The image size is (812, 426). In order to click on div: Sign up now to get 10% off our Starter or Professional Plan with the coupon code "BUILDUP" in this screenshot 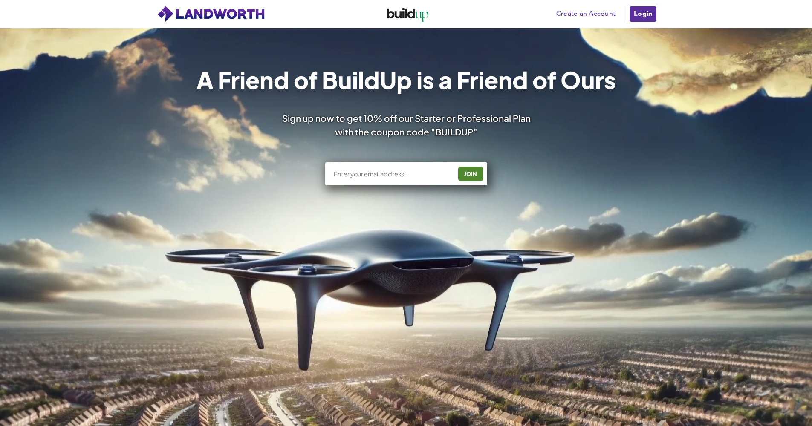, I will do `click(406, 125)`.